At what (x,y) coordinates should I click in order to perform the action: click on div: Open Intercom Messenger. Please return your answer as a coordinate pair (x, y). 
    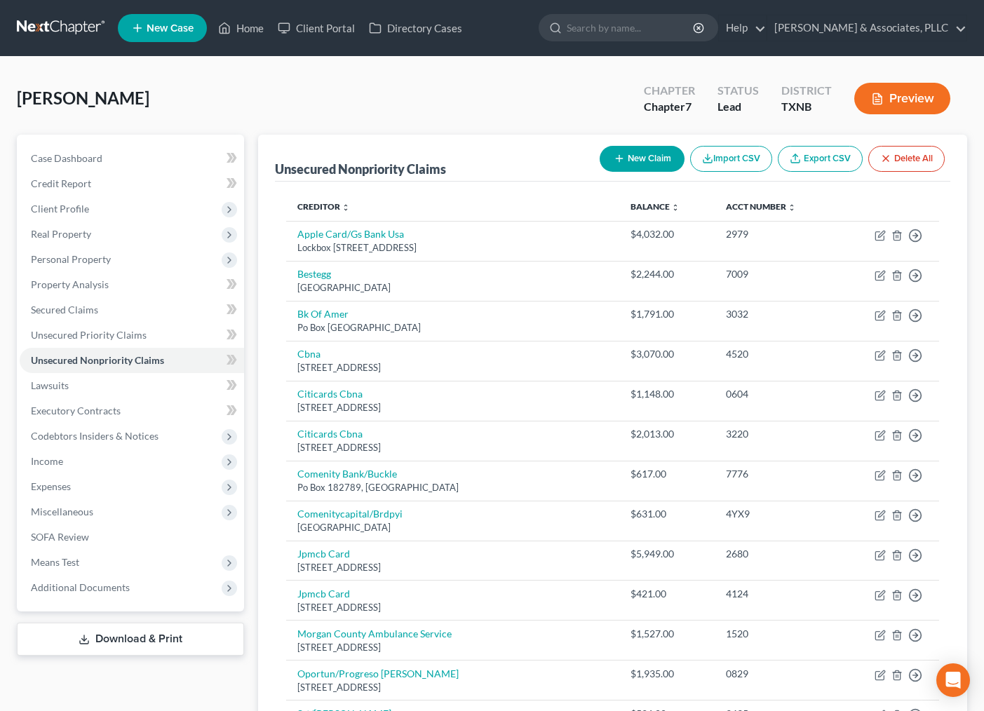
    Looking at the image, I should click on (953, 680).